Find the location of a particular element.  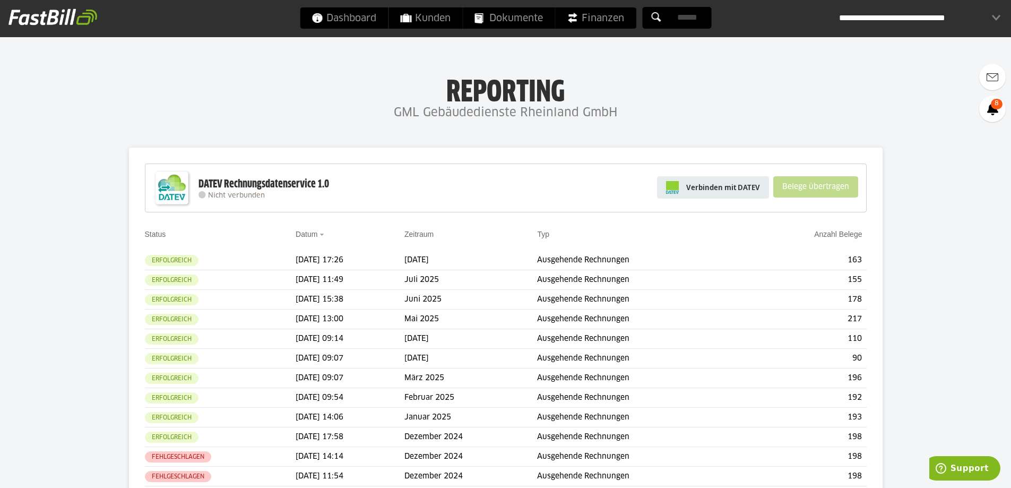

td: Juli 2025 is located at coordinates (471, 280).